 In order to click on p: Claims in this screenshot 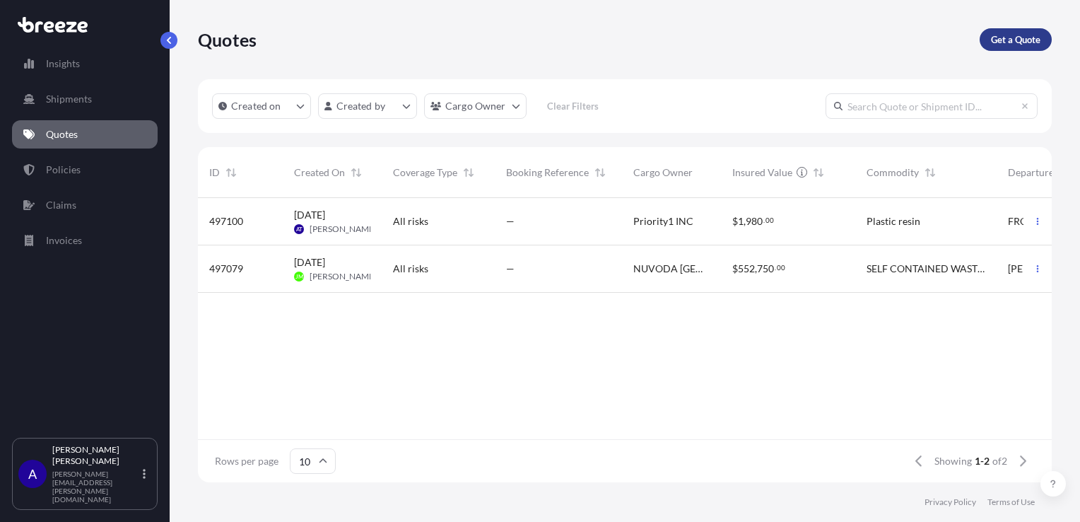, I will do `click(61, 205)`.